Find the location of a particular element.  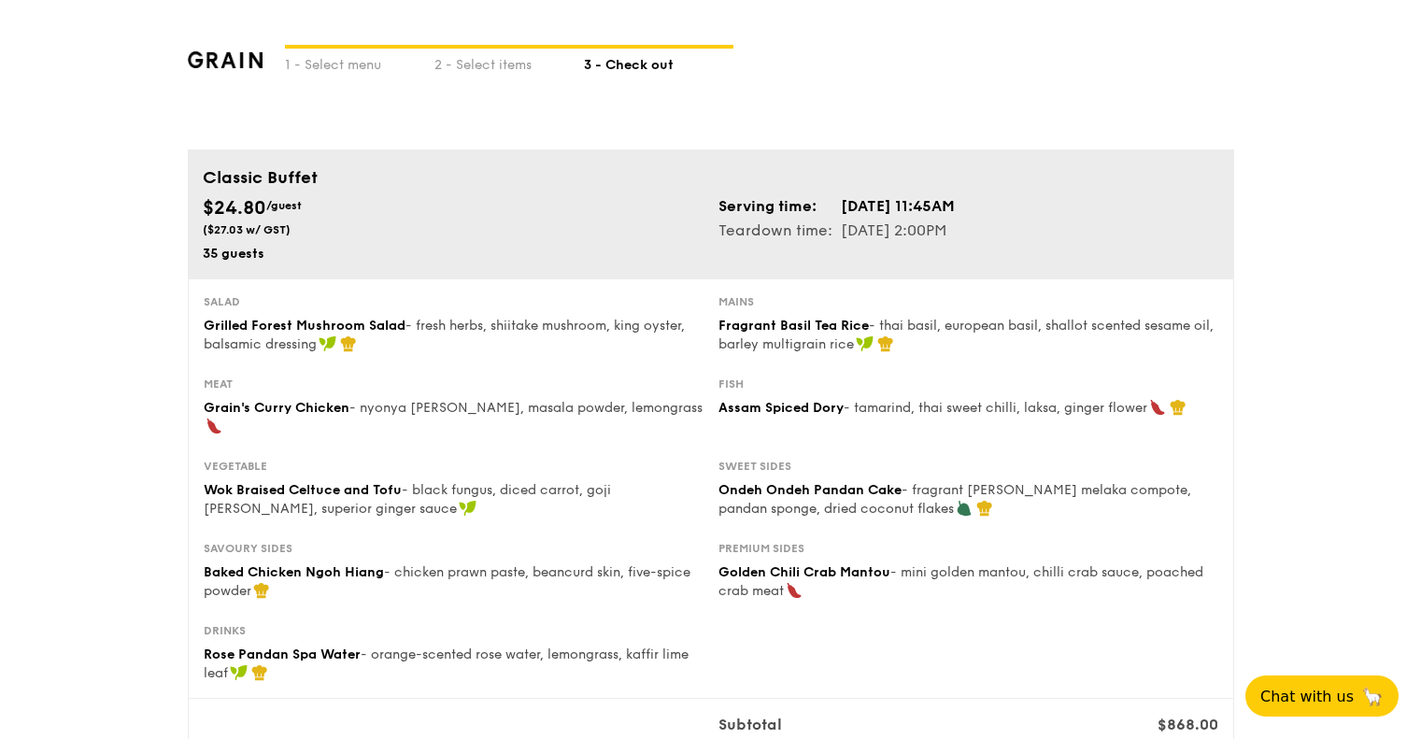

span: - chicken prawn paste, beancurd skin, five-spice powder is located at coordinates (447, 581).